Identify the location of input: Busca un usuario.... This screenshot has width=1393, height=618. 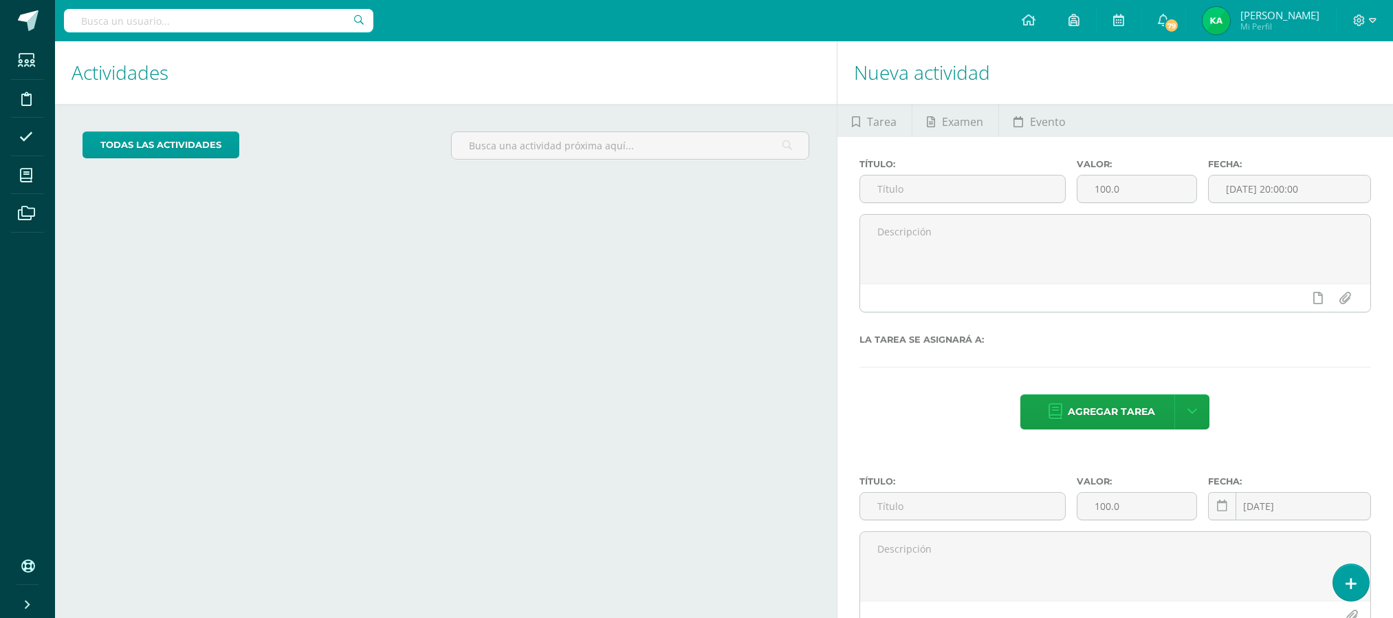
(219, 21).